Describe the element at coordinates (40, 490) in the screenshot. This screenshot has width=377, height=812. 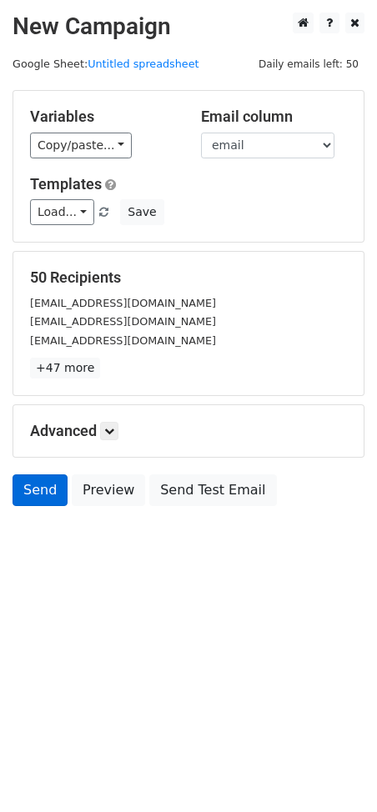
I see `a: Send` at that location.